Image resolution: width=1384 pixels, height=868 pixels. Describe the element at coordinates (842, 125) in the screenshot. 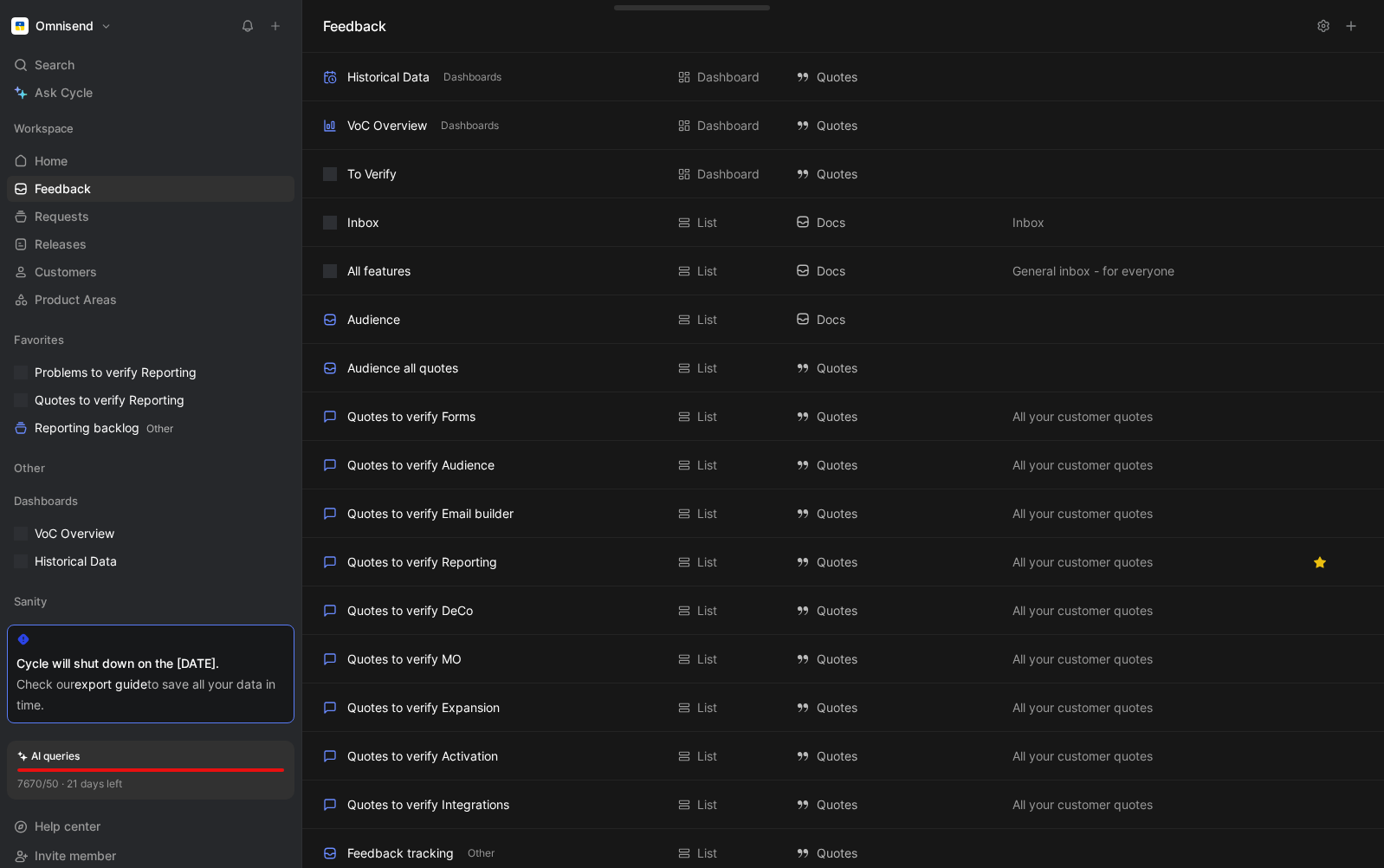

I see `div: VoC OverviewDashboardsDashboard QuotesView actions` at that location.